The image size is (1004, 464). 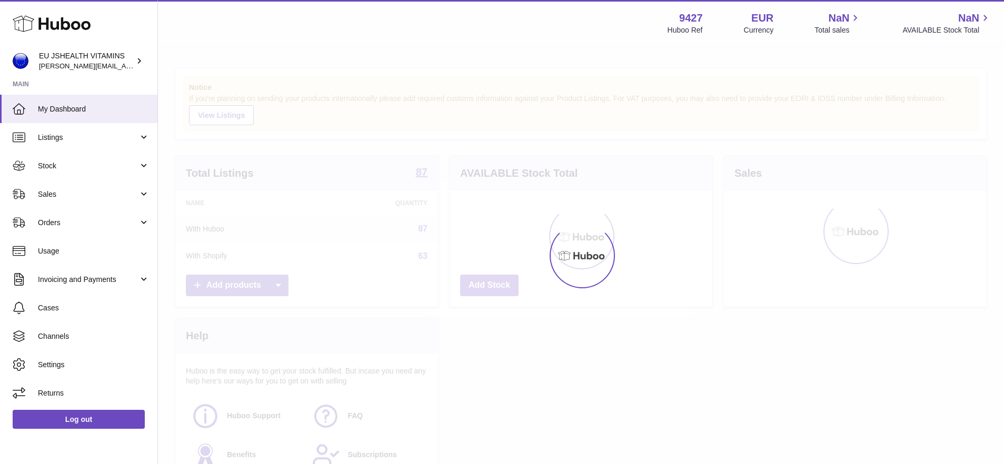 I want to click on span: Stock, so click(x=88, y=166).